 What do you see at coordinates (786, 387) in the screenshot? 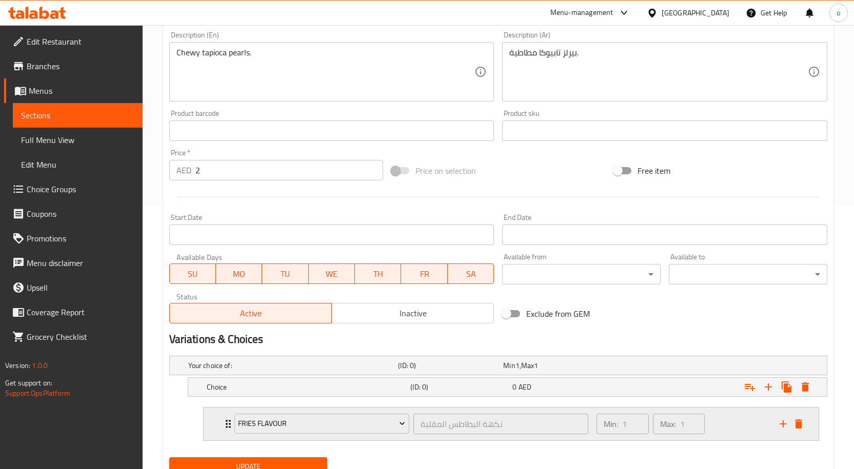
I see `button: Clone new choice` at bounding box center [786, 387].